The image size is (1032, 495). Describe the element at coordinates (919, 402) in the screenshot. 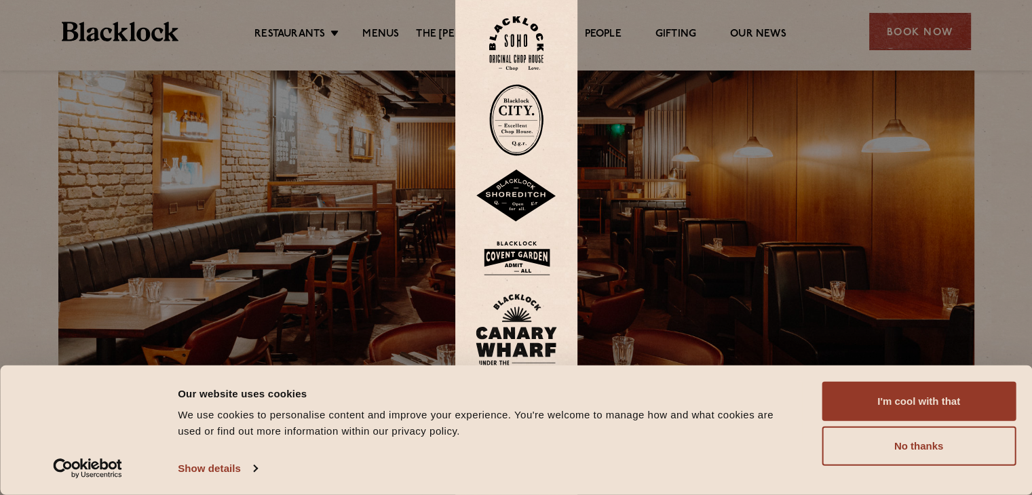

I see `button: I'm cool with that` at that location.